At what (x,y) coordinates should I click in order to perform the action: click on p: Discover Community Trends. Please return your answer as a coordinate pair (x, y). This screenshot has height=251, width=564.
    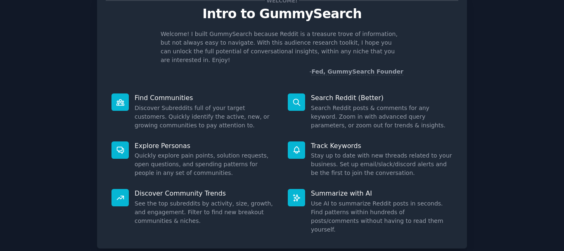
    Looking at the image, I should click on (205, 193).